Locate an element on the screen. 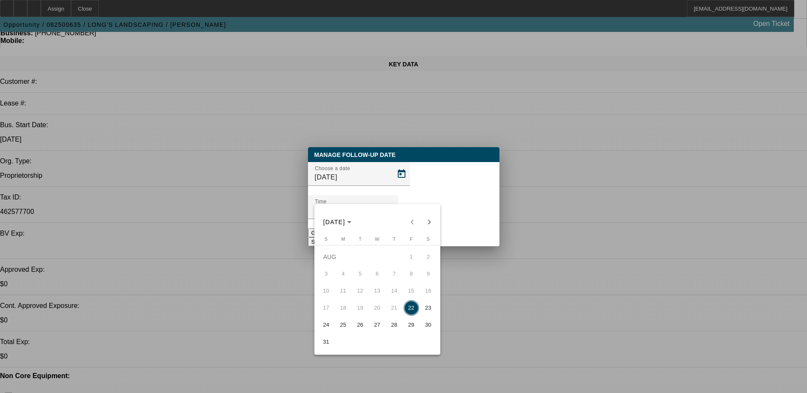 The image size is (807, 393). span: F is located at coordinates (411, 239).